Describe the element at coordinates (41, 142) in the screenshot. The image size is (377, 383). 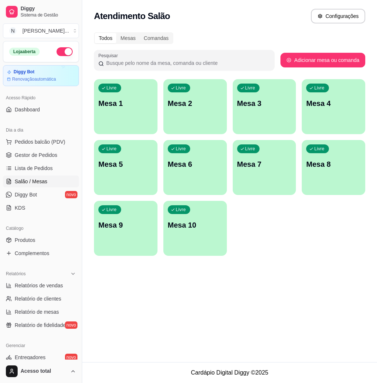
I see `button: Pedidos balcão (PDV)` at that location.